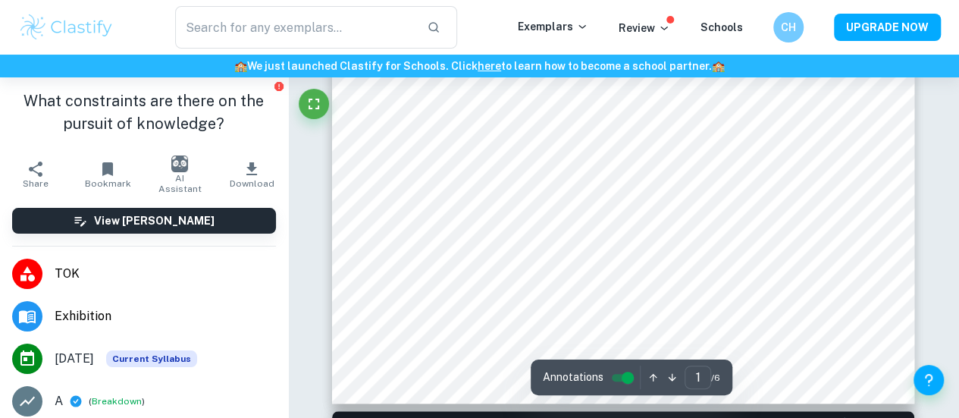 The width and height of the screenshot is (959, 418). I want to click on p: Review, so click(645, 28).